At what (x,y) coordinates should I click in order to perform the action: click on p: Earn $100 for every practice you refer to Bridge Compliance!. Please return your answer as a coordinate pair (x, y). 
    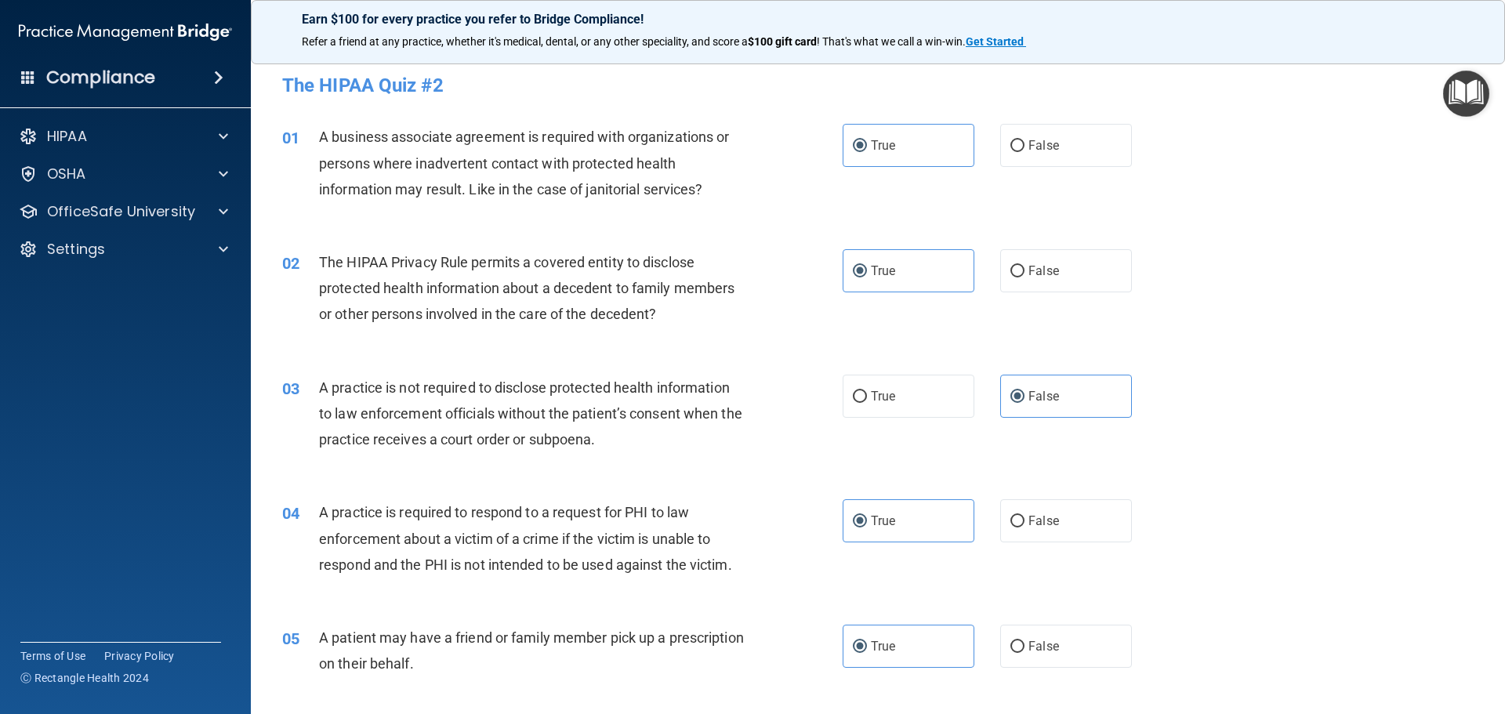
    Looking at the image, I should click on (878, 19).